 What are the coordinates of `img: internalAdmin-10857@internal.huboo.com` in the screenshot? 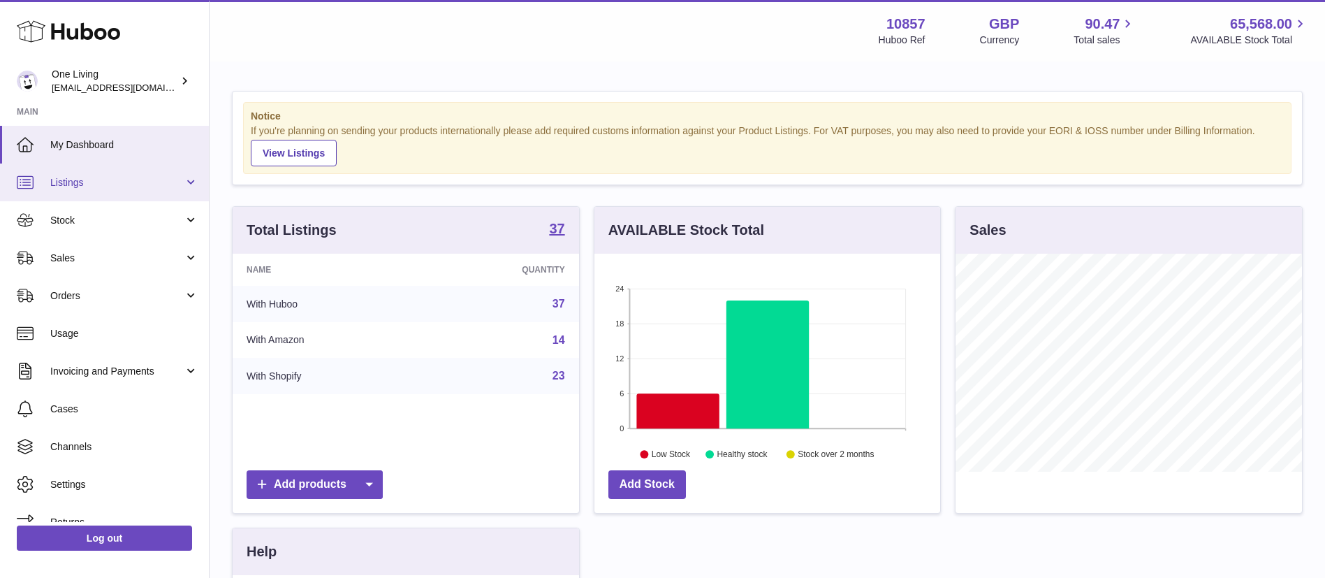 It's located at (27, 81).